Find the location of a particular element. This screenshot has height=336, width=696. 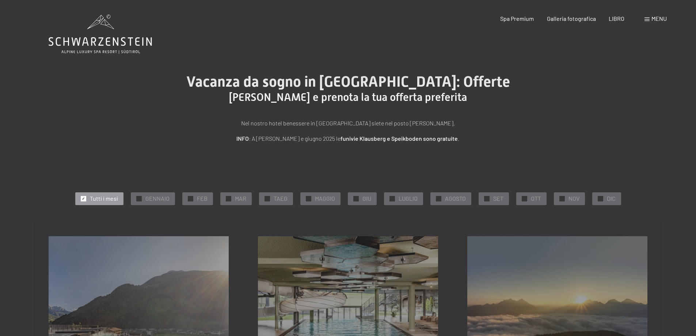

font: funivie Klausberg e Speikboden sono gratuite is located at coordinates (399, 138).